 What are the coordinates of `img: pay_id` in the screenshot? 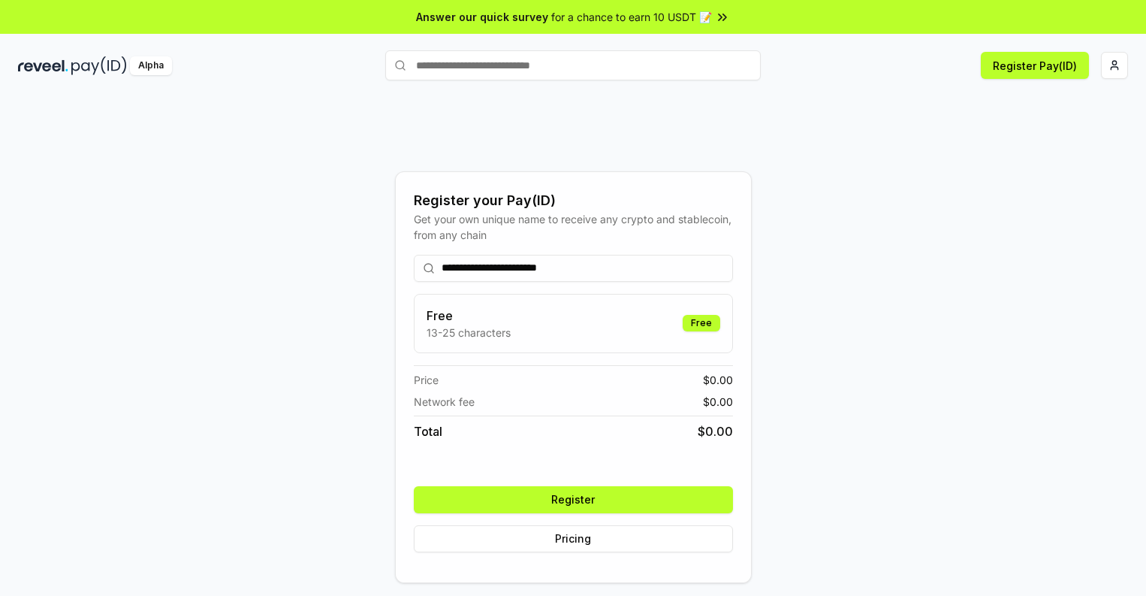 It's located at (99, 65).